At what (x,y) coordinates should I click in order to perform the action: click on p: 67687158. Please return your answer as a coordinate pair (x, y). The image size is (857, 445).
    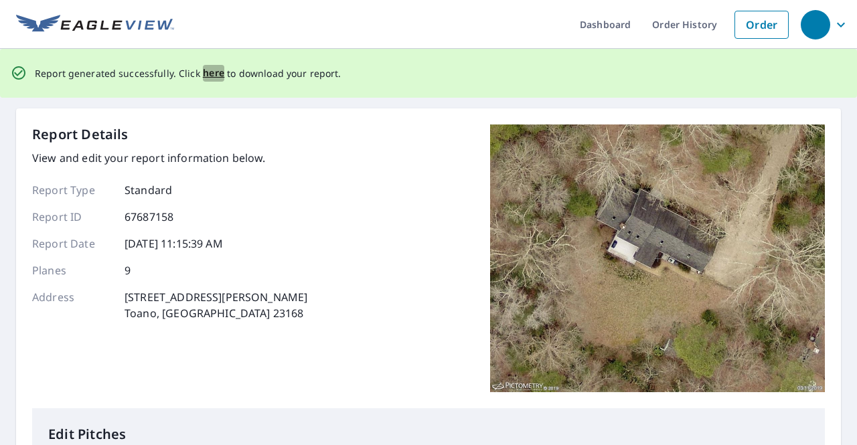
    Looking at the image, I should click on (149, 217).